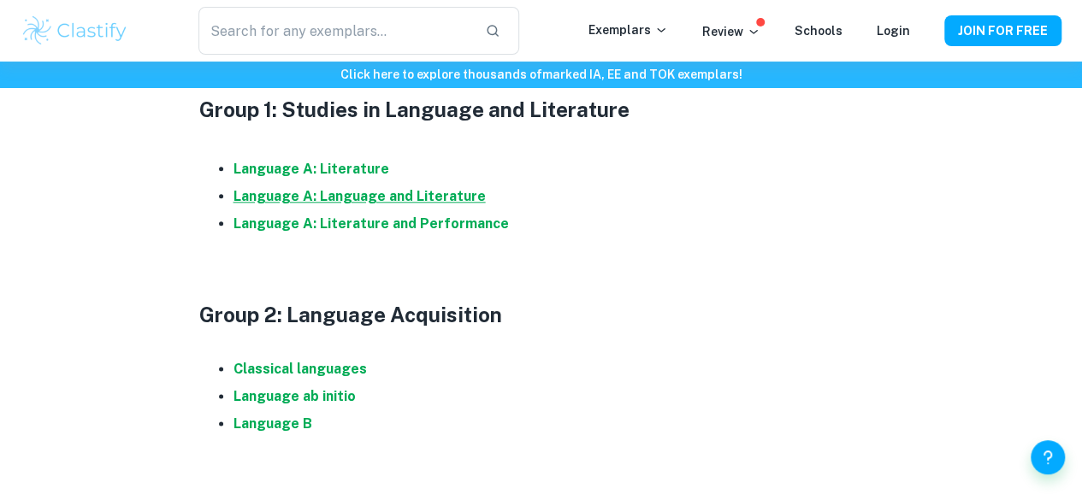 This screenshot has height=500, width=1082. Describe the element at coordinates (294, 396) in the screenshot. I see `a: Language ab initio` at that location.